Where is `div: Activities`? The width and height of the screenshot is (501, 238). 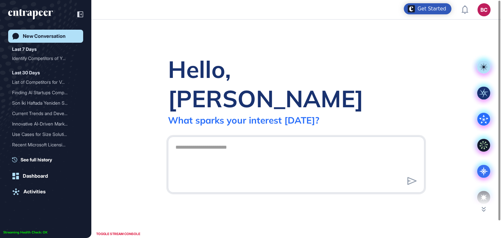
div: Activities is located at coordinates (35, 192).